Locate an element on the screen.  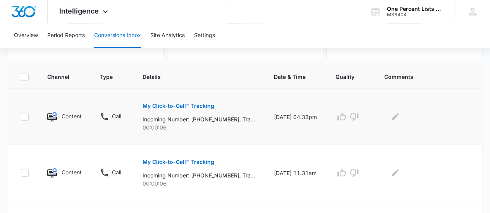
button: Settings is located at coordinates (205, 36).